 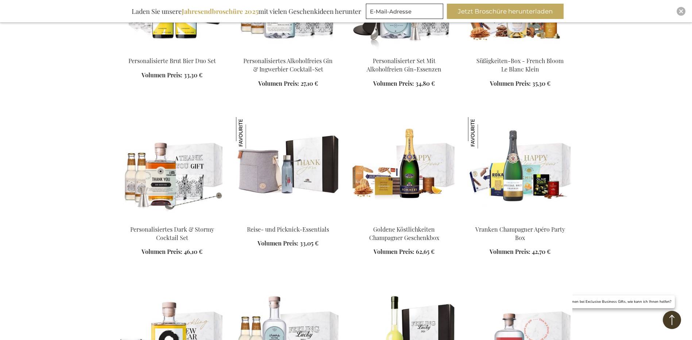 I want to click on span: 35,30 €, so click(x=541, y=83).